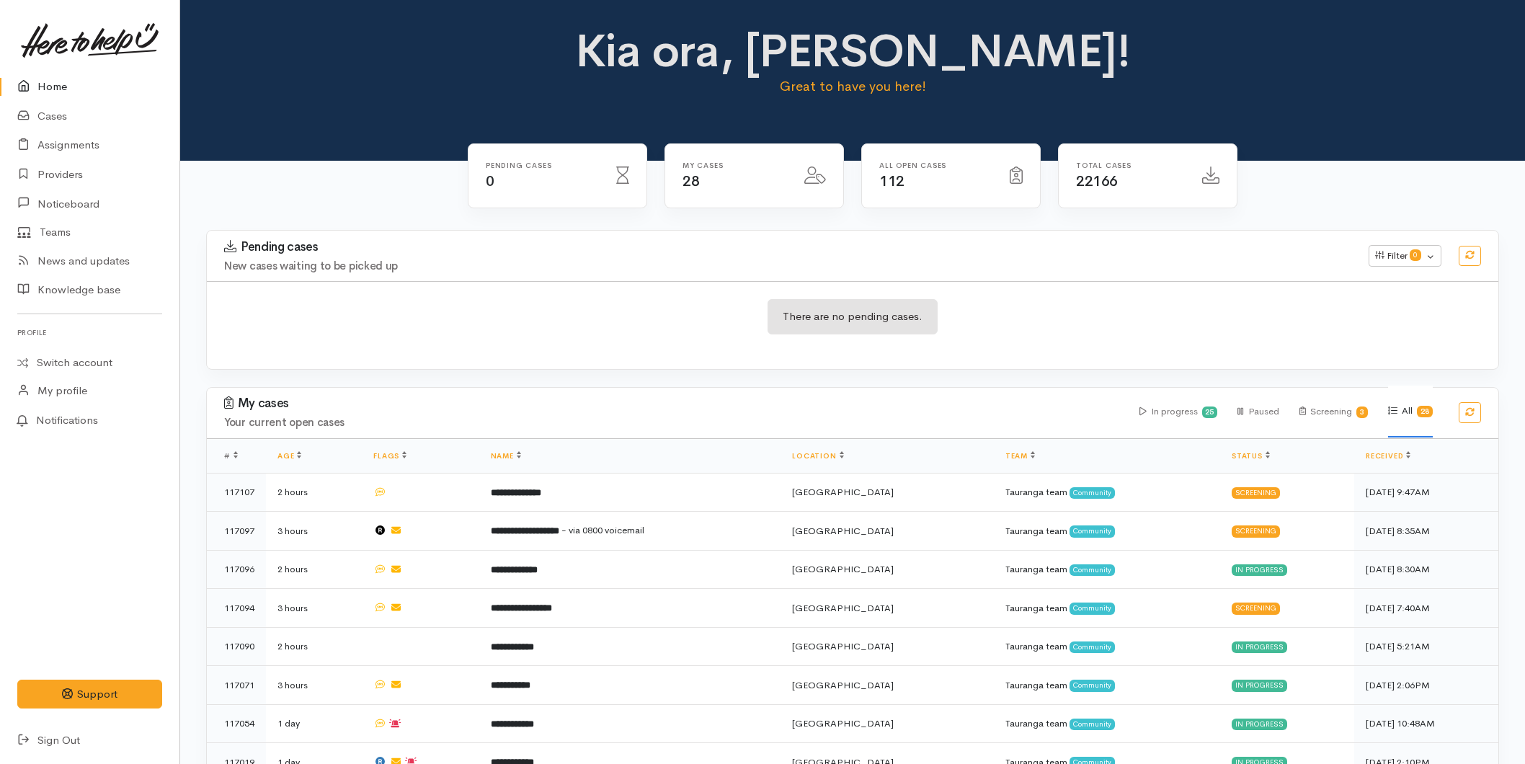  I want to click on h3: Pending cases, so click(788, 247).